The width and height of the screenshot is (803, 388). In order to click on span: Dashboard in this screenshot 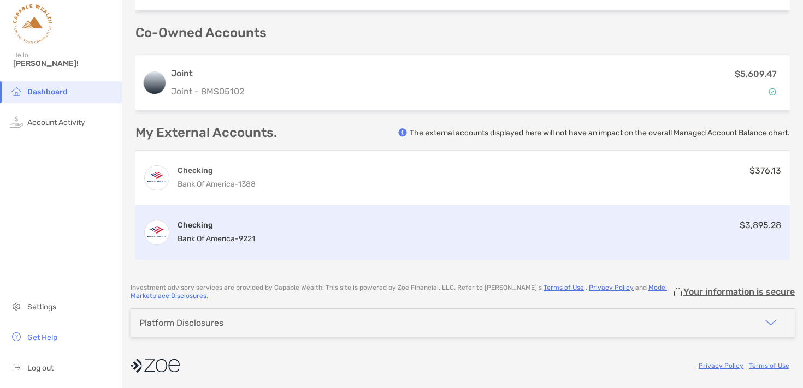, I will do `click(47, 92)`.